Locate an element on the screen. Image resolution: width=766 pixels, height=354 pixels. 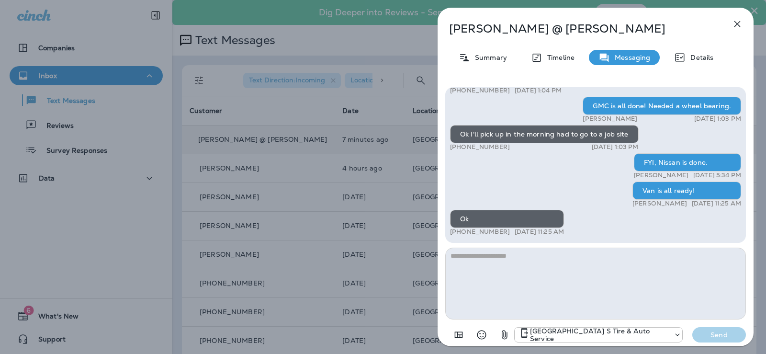
p: Timeline is located at coordinates (558, 57).